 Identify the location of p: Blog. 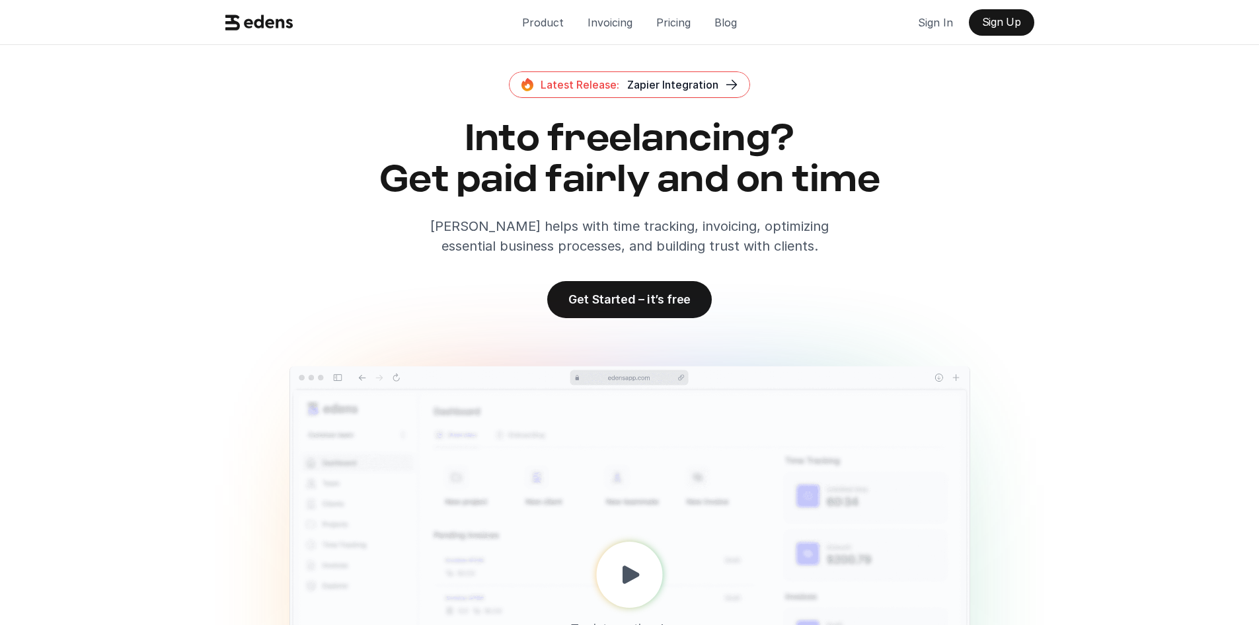
(726, 22).